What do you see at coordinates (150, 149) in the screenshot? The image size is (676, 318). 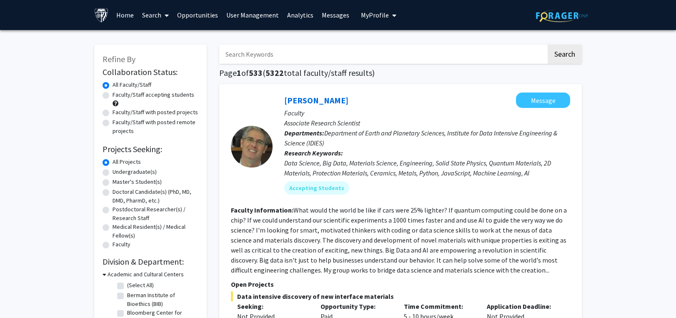 I see `h2: Projects Seeking:` at bounding box center [150, 149].